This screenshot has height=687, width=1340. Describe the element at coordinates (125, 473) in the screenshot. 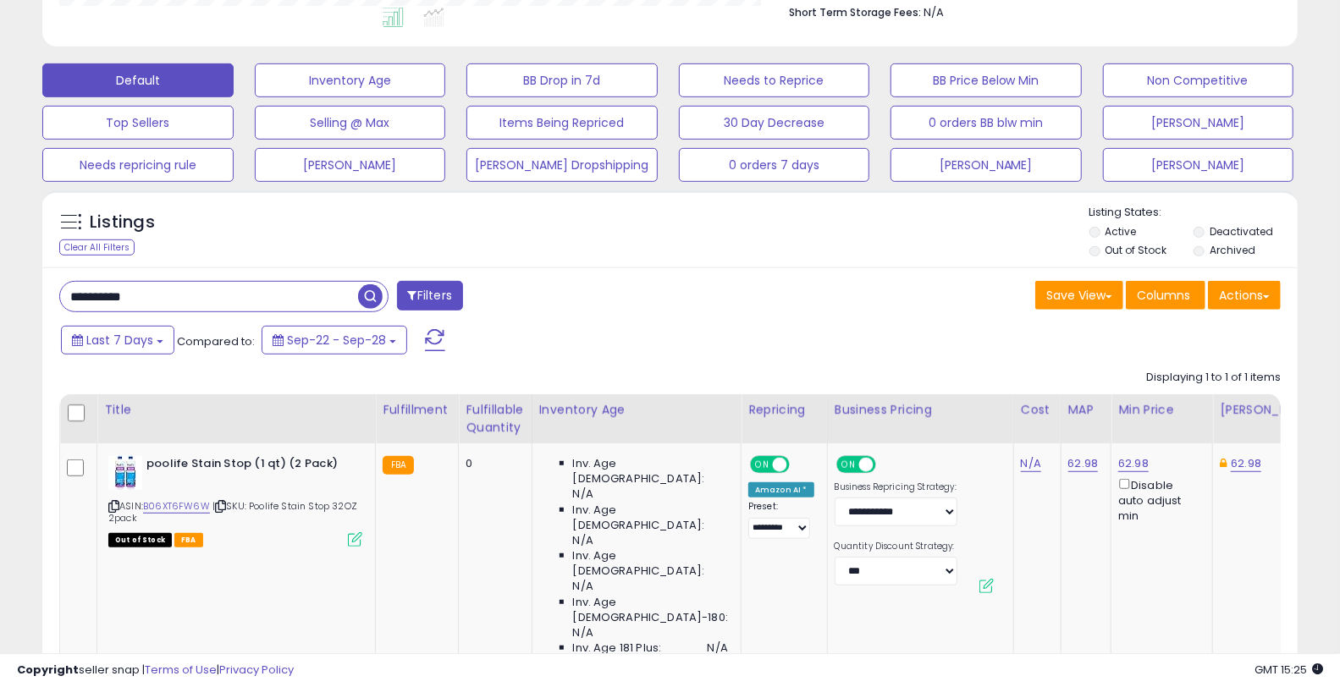

I see `img: 51co4+u3lcL._SL40_.jpg` at that location.